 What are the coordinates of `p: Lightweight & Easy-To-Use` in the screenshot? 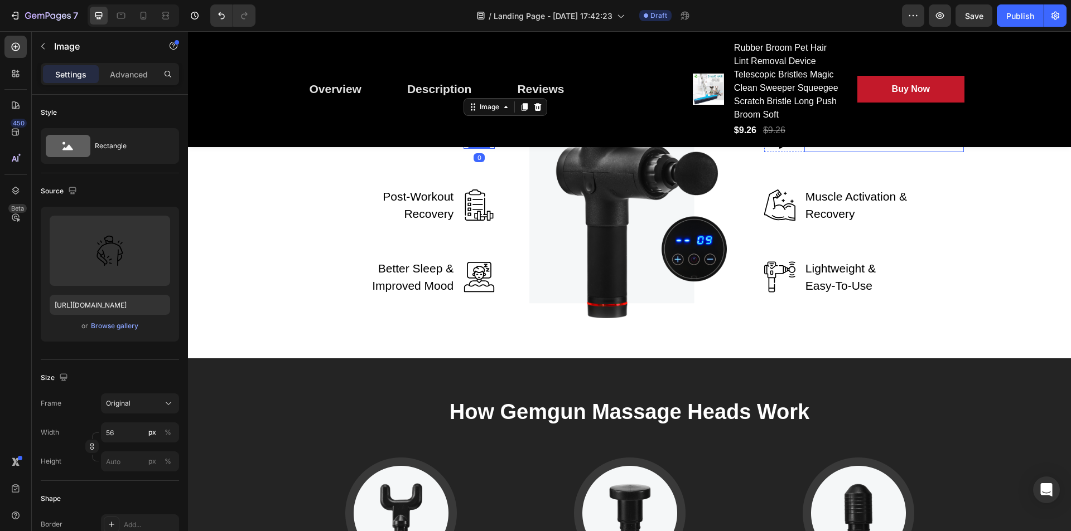 It's located at (668, 246).